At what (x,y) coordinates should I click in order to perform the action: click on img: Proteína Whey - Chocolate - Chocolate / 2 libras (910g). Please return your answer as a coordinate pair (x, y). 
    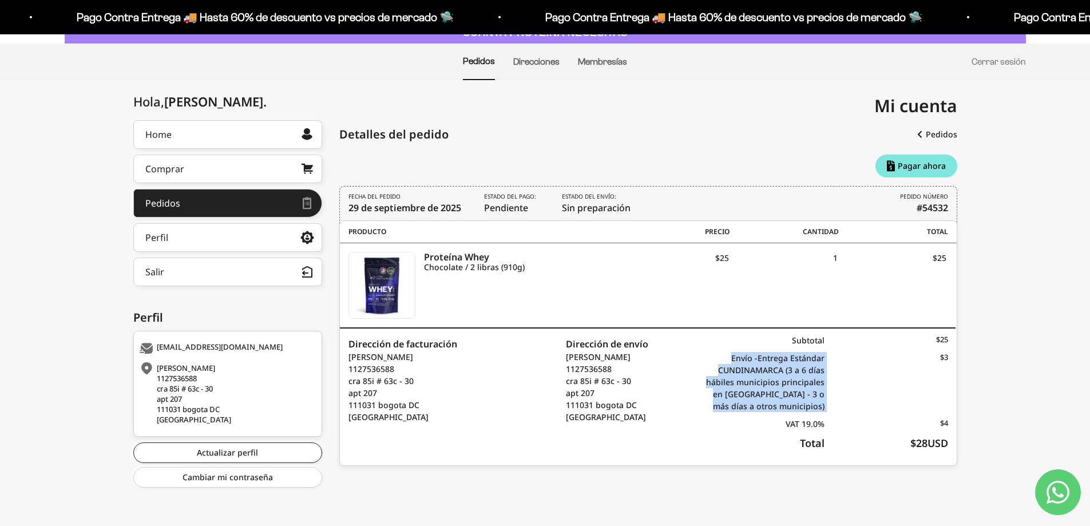
    Looking at the image, I should click on (382, 285).